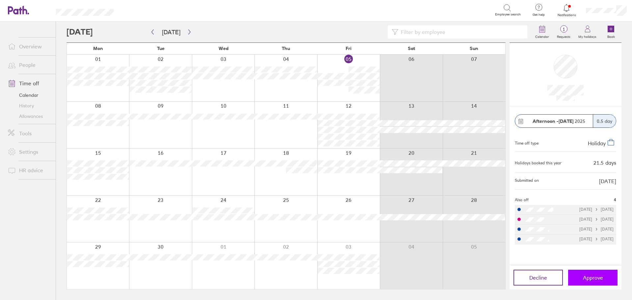 The width and height of the screenshot is (632, 300). I want to click on span: Employee search, so click(508, 14).